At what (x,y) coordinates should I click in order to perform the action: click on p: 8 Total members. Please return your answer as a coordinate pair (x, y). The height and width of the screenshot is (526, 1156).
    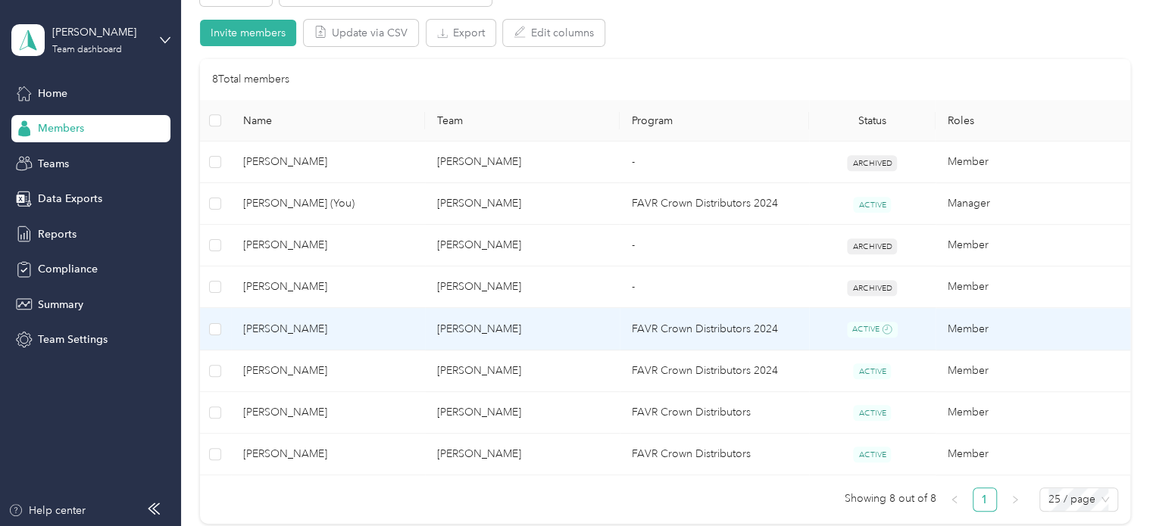
    Looking at the image, I should click on (251, 80).